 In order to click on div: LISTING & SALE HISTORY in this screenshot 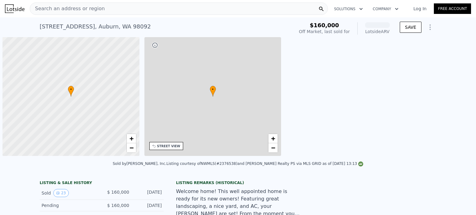, I will do `click(102, 184)`.